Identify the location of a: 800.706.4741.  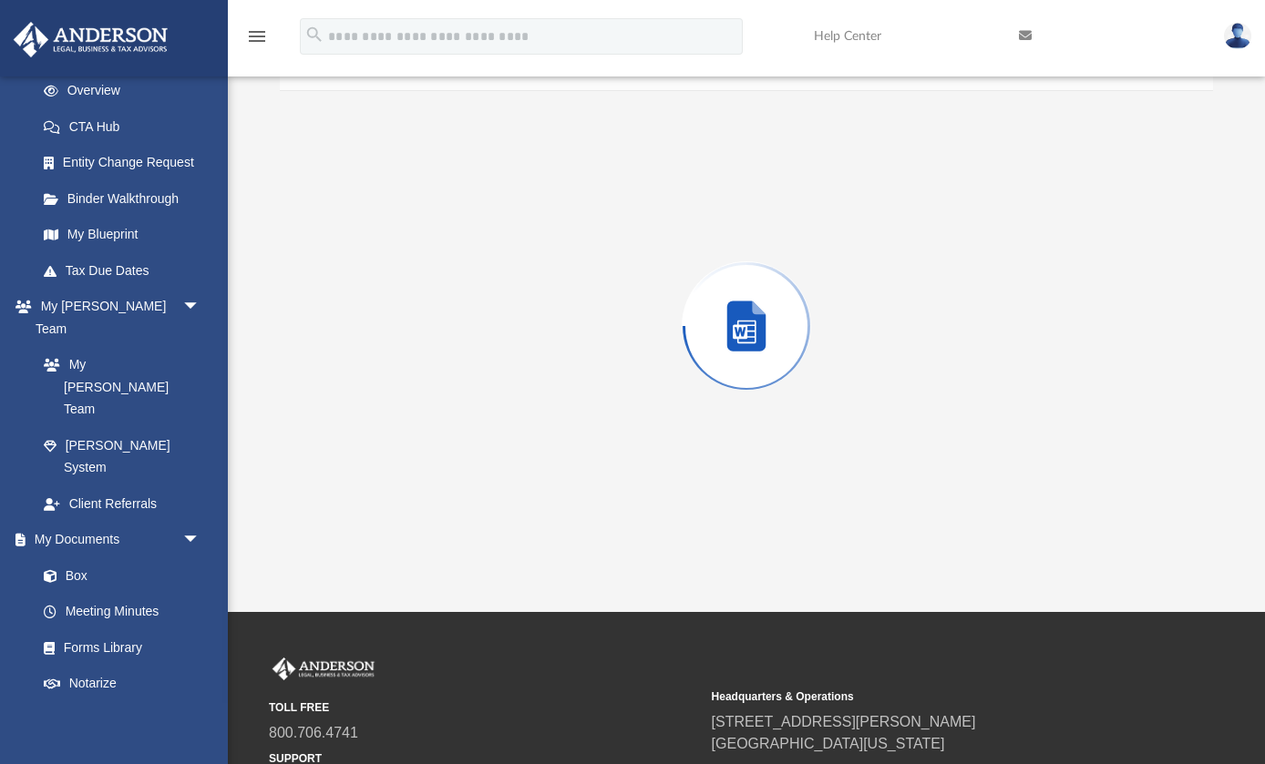
(313, 733).